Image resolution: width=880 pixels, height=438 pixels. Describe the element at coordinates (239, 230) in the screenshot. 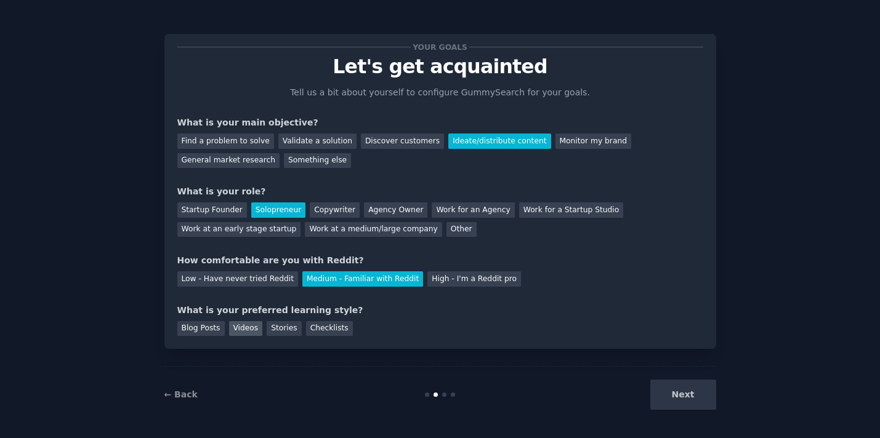

I see `div: Work at an early stage startup` at that location.